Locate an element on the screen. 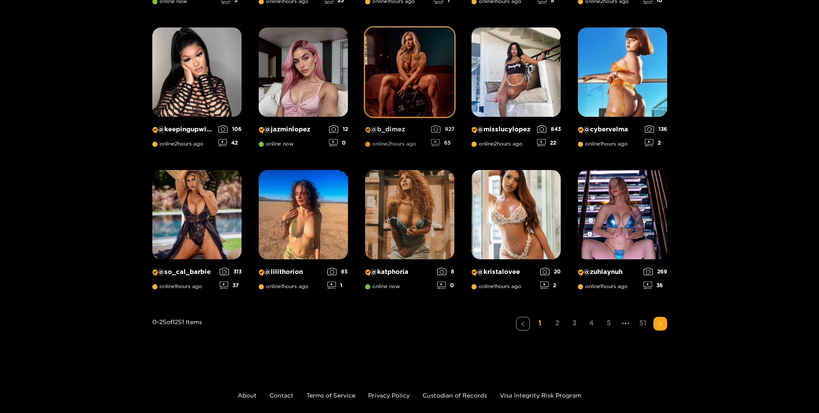 This screenshot has width=819, height=413. p: @ katphoria is located at coordinates (399, 272).